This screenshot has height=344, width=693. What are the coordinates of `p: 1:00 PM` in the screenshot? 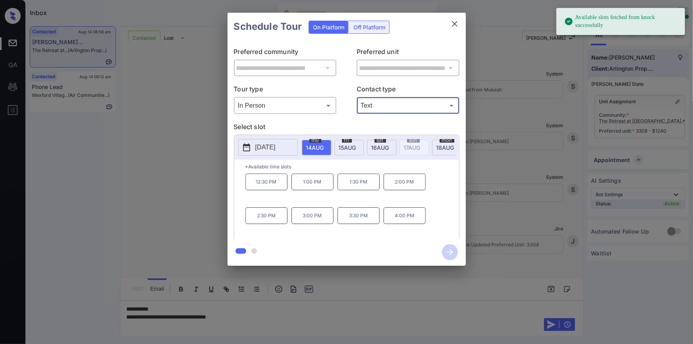 It's located at (313, 182).